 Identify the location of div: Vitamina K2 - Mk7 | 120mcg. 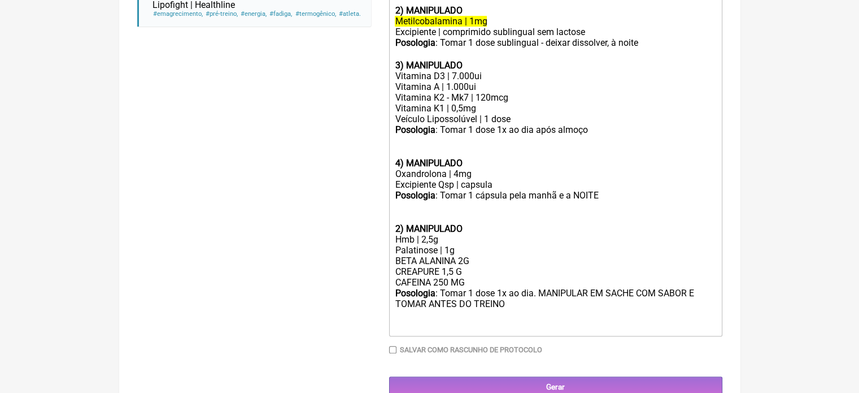
(555, 97).